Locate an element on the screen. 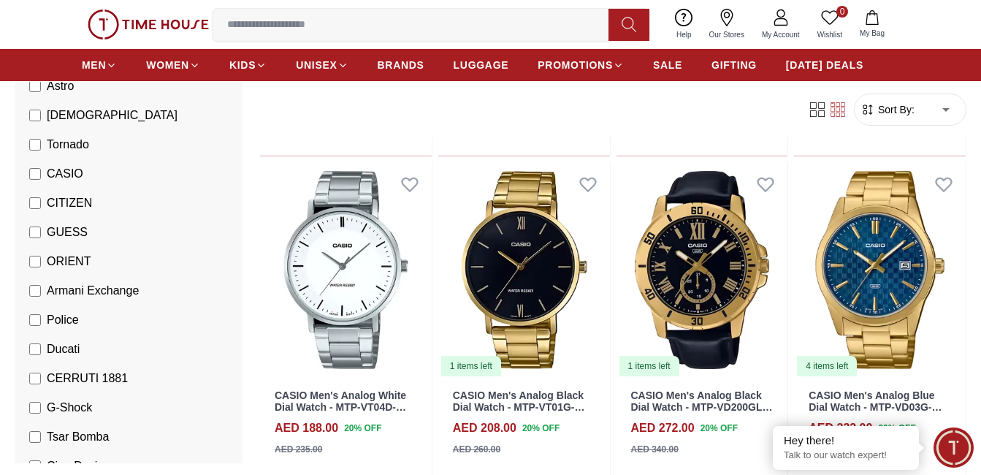 This screenshot has width=981, height=475. span: Wishlist is located at coordinates (830, 34).